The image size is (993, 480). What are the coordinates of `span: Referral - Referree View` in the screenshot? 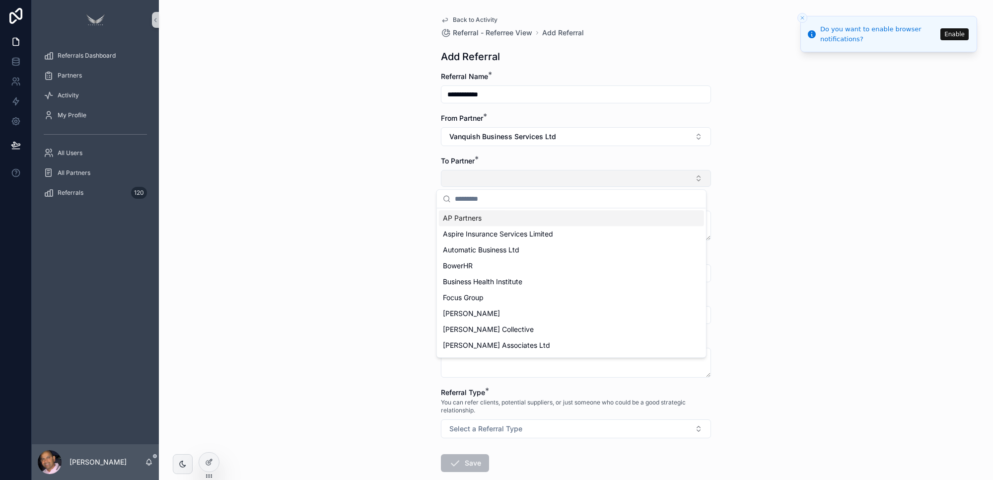 It's located at (493, 33).